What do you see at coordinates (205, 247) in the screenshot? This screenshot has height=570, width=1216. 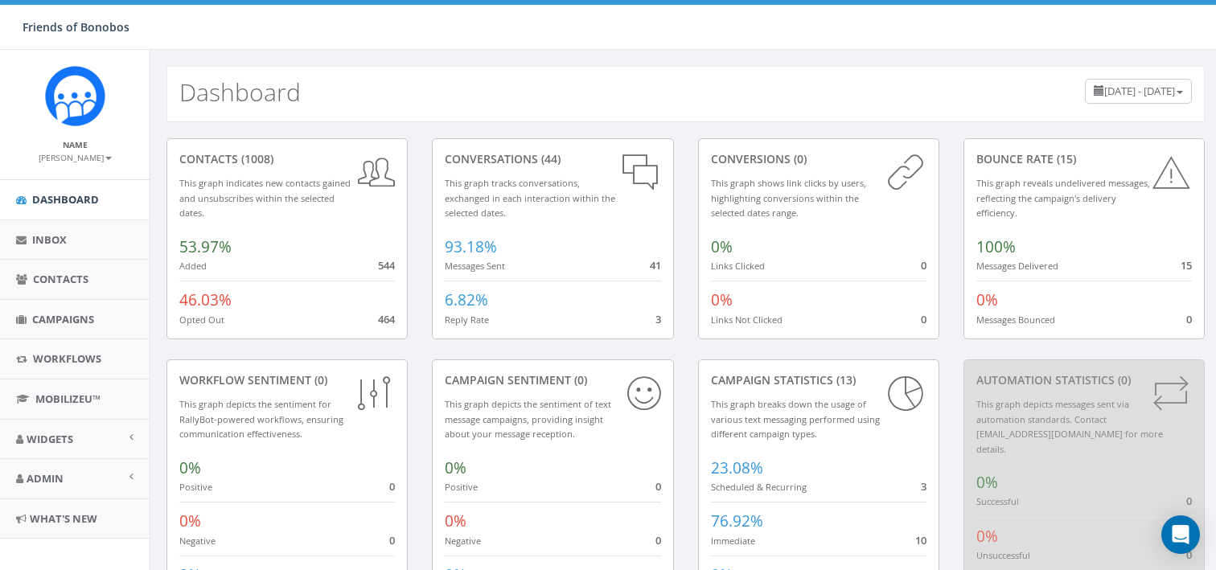 I see `span: 53.97%` at bounding box center [205, 247].